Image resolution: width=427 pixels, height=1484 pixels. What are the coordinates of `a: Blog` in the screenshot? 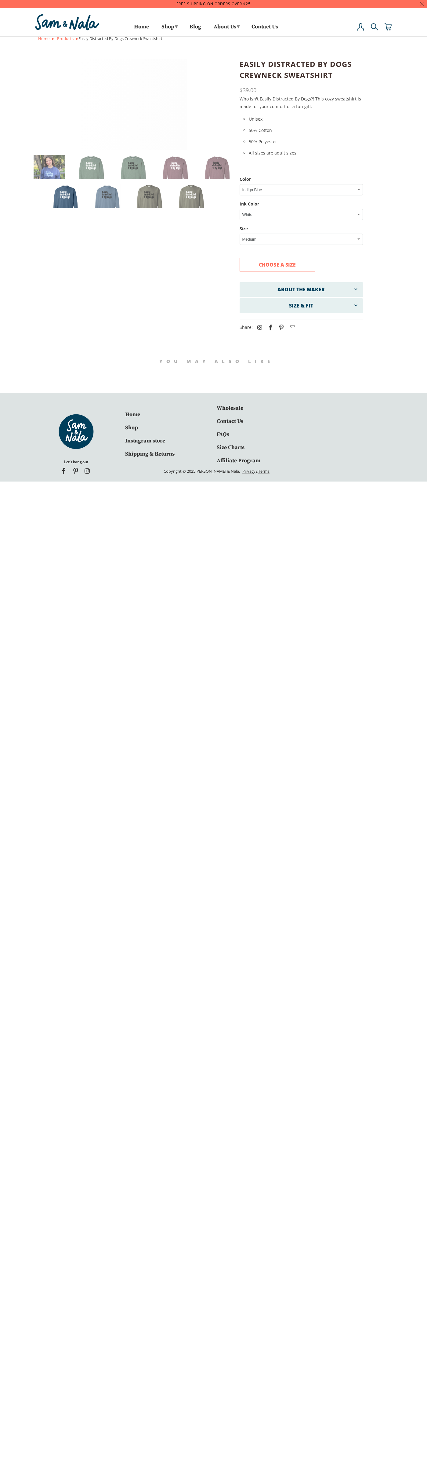 It's located at (195, 30).